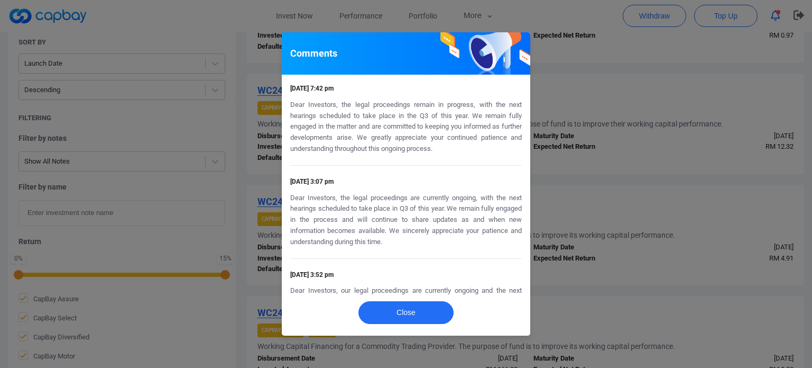  What do you see at coordinates (406, 307) in the screenshot?
I see `p: Dear Investors, our legal proceedings are currently ongoing and the next hearings have been sched...` at bounding box center [406, 307].